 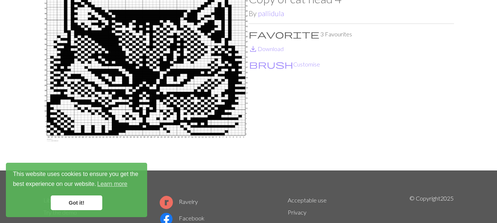 What do you see at coordinates (307, 200) in the screenshot?
I see `a: Acceptable use` at bounding box center [307, 200].